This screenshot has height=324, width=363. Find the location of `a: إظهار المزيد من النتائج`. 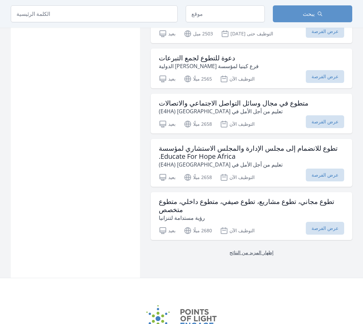

a: إظهار المزيد من النتائج is located at coordinates (252, 252).